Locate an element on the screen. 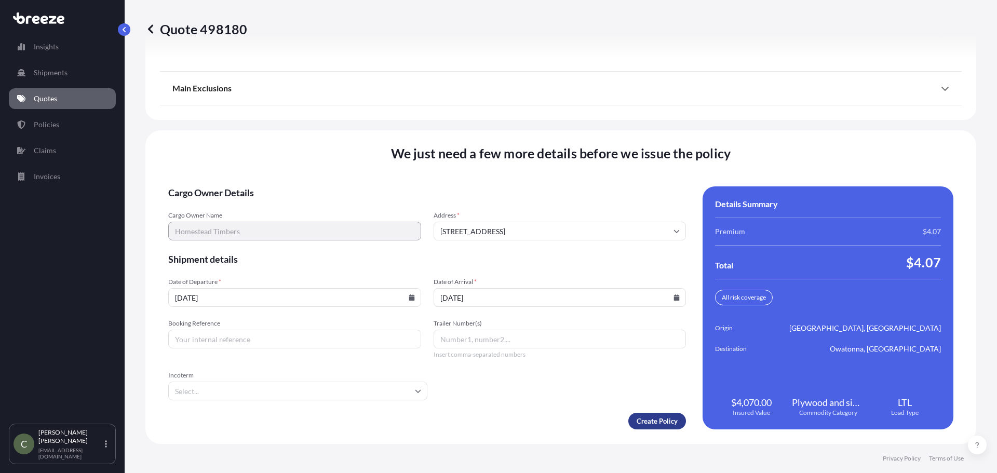 Image resolution: width=997 pixels, height=473 pixels. span: Date of Departure is located at coordinates (294, 282).